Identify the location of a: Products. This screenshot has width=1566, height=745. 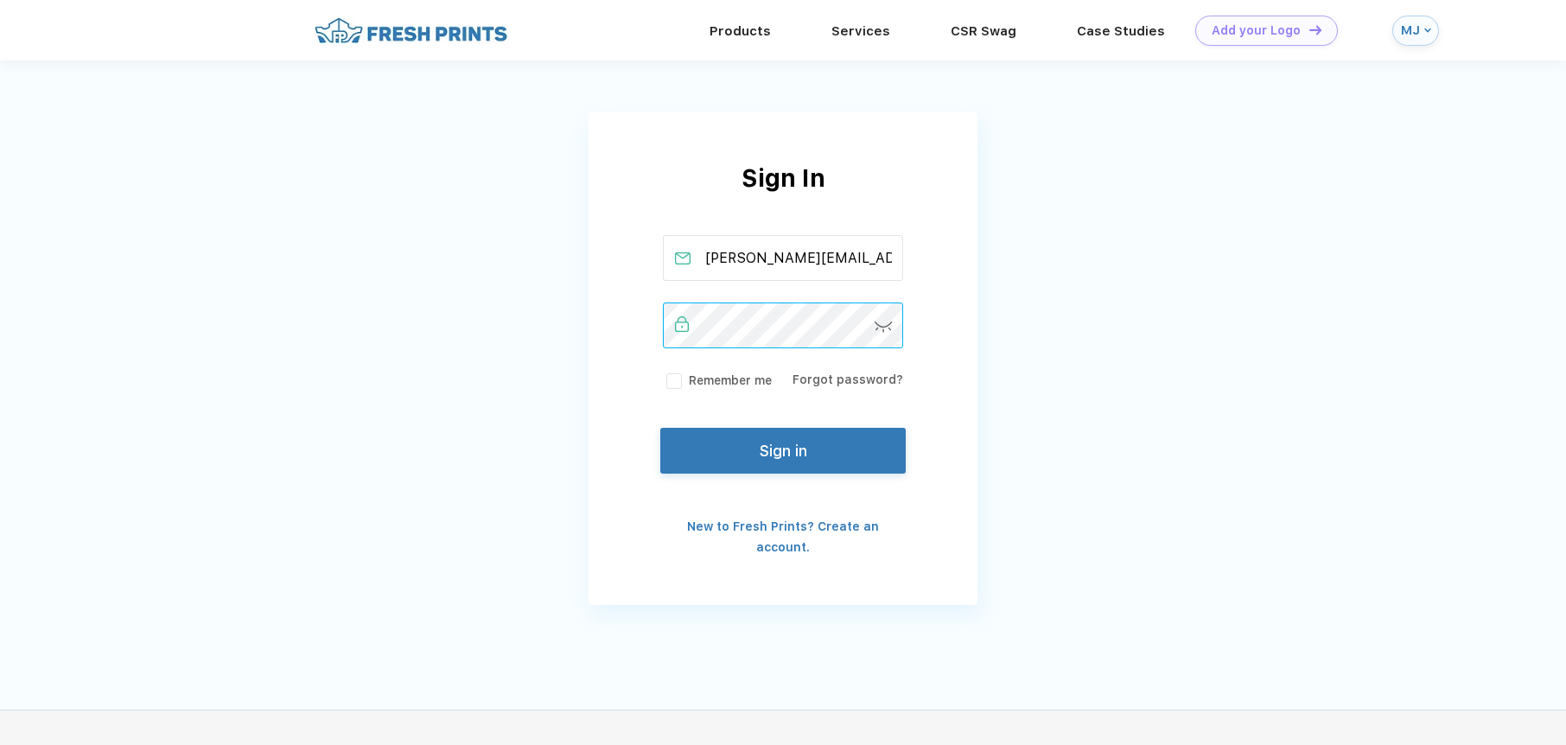
(740, 31).